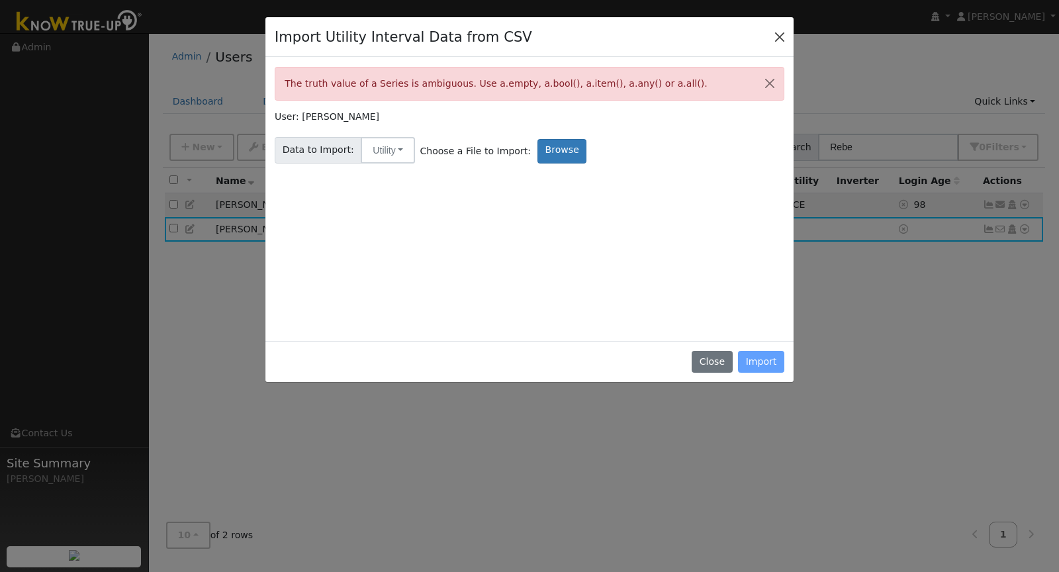 The image size is (1059, 572). I want to click on div: The truth value of a Series is ambiguous. Use a.empty, a.bool(), a.item(), a.any() or a.all()., so click(530, 83).